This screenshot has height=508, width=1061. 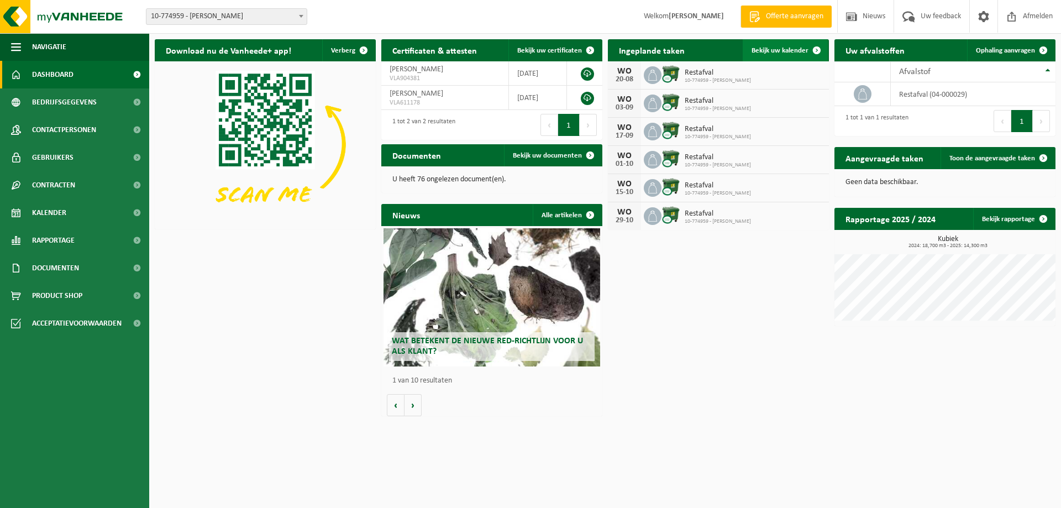 I want to click on h2: Nieuws, so click(x=406, y=214).